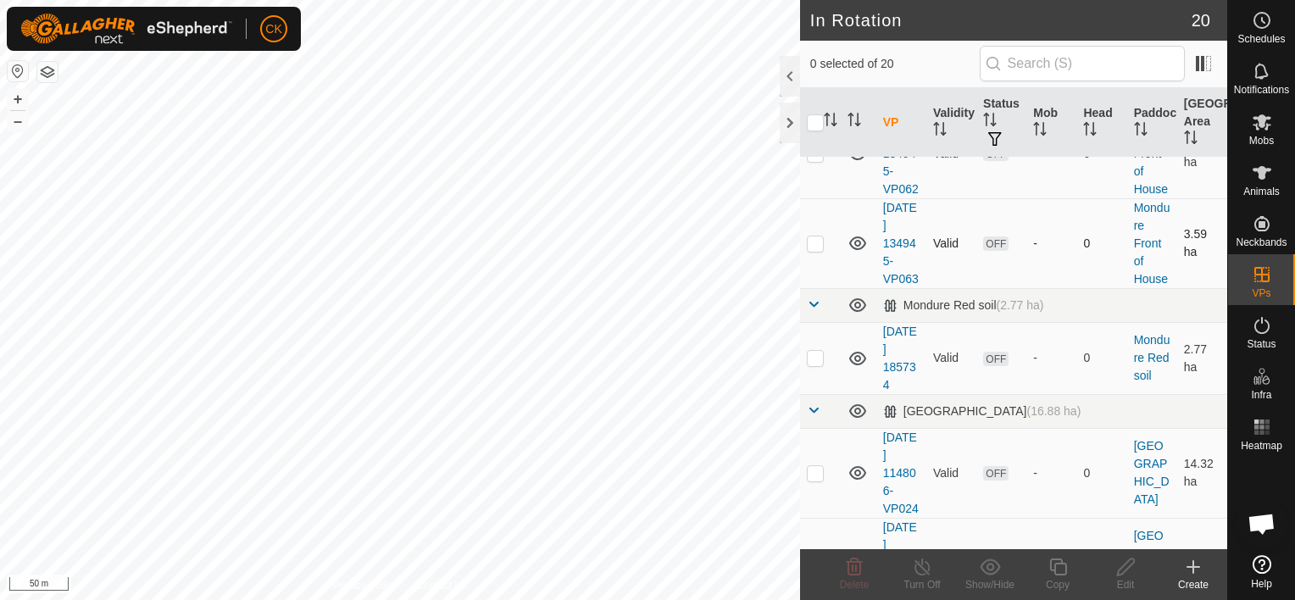  Describe the element at coordinates (1261, 395) in the screenshot. I see `span: Infra` at that location.